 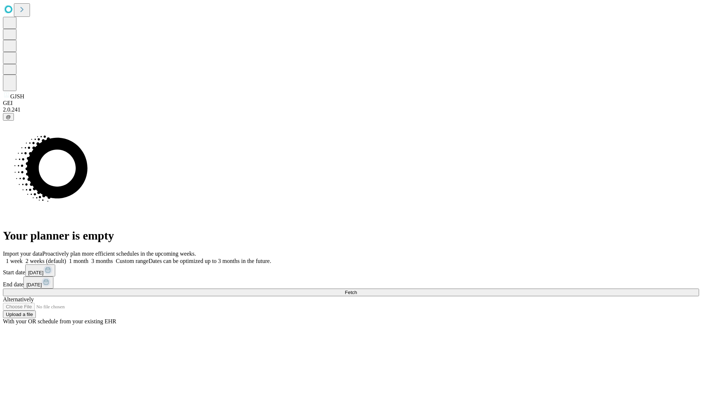 I want to click on span: Custom range, so click(x=132, y=261).